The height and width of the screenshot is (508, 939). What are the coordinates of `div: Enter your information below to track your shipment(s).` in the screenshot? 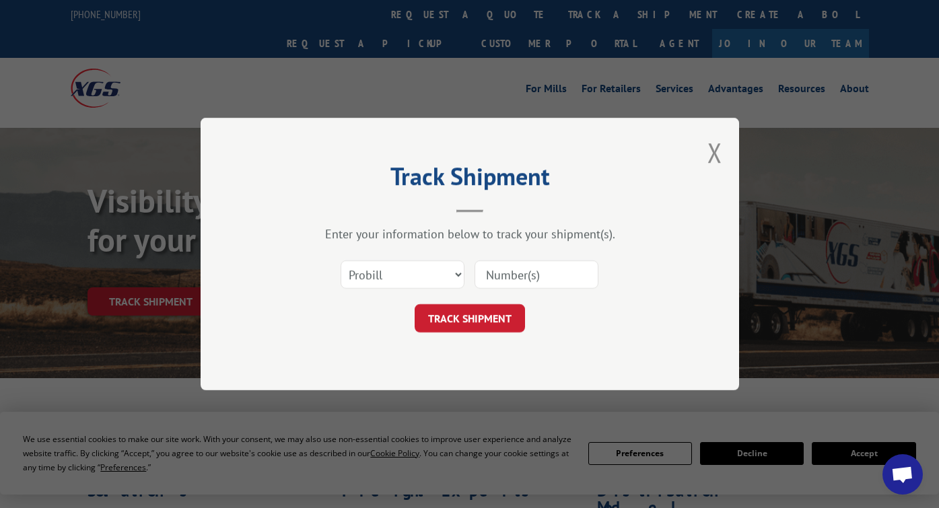 It's located at (470, 233).